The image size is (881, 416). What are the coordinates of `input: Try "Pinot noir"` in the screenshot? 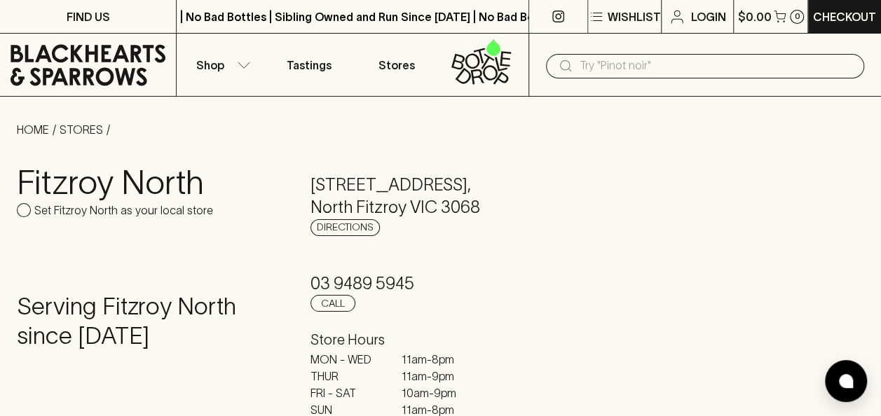 It's located at (717, 66).